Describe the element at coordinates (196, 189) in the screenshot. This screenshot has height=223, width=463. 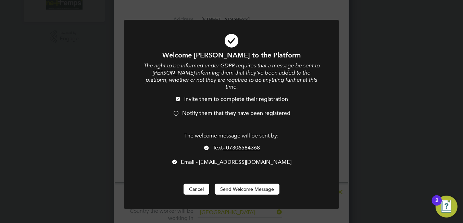
I see `button: Cancel` at that location.